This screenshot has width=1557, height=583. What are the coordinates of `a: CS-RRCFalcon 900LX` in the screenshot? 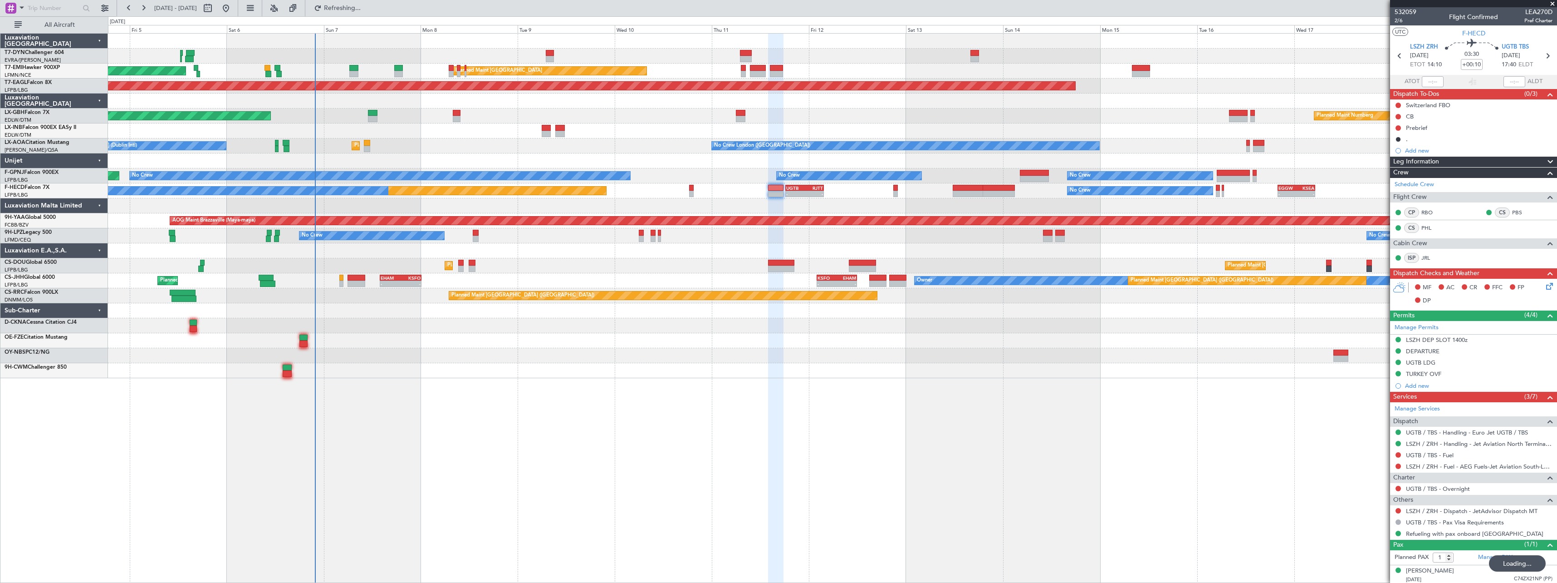 It's located at (31, 292).